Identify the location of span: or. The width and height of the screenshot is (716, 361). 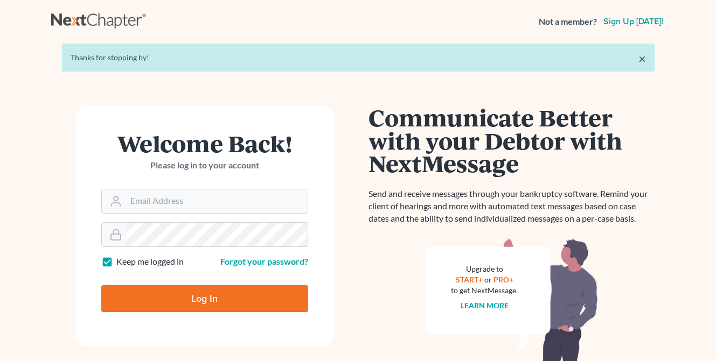
(488, 279).